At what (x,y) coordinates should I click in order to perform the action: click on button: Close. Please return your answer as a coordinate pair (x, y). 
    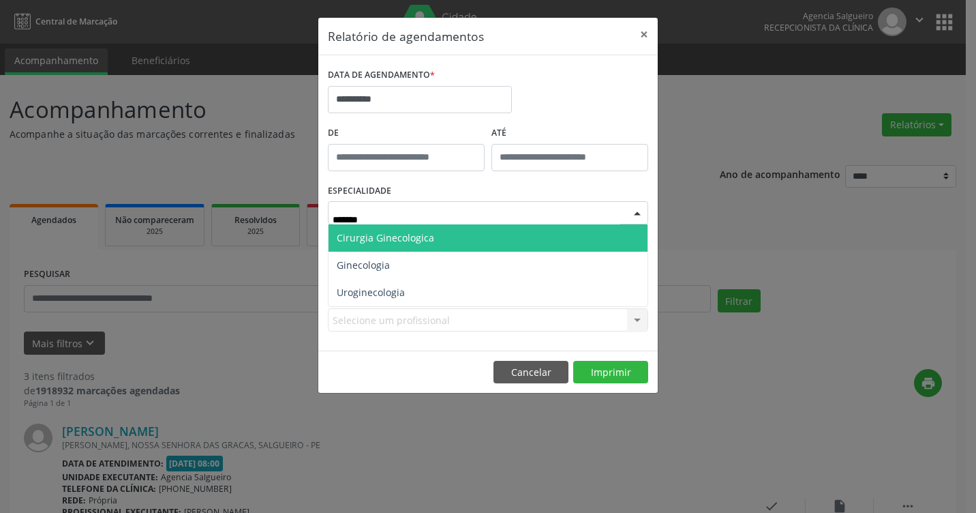
    Looking at the image, I should click on (644, 34).